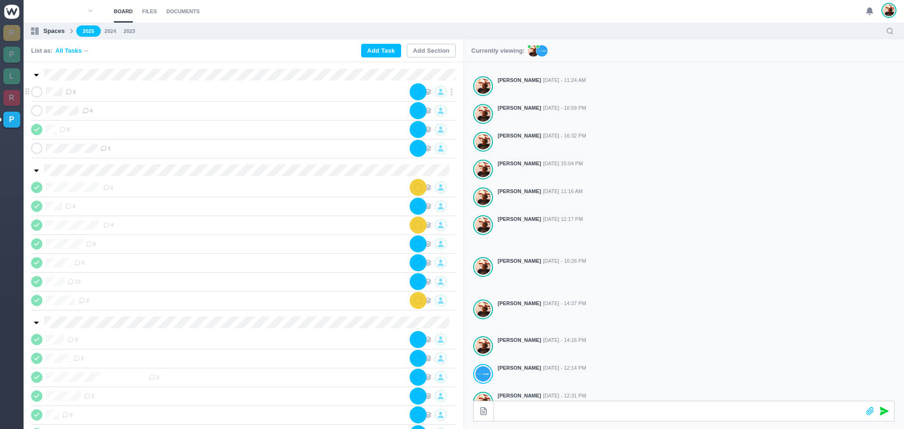 This screenshot has width=904, height=429. I want to click on button: Add Task, so click(381, 50).